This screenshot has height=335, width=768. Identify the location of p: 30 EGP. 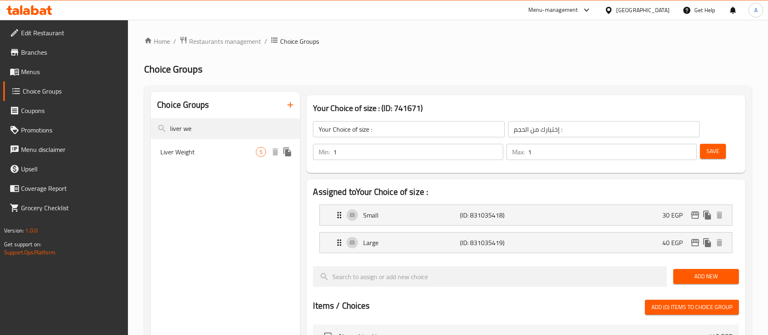
(676, 215).